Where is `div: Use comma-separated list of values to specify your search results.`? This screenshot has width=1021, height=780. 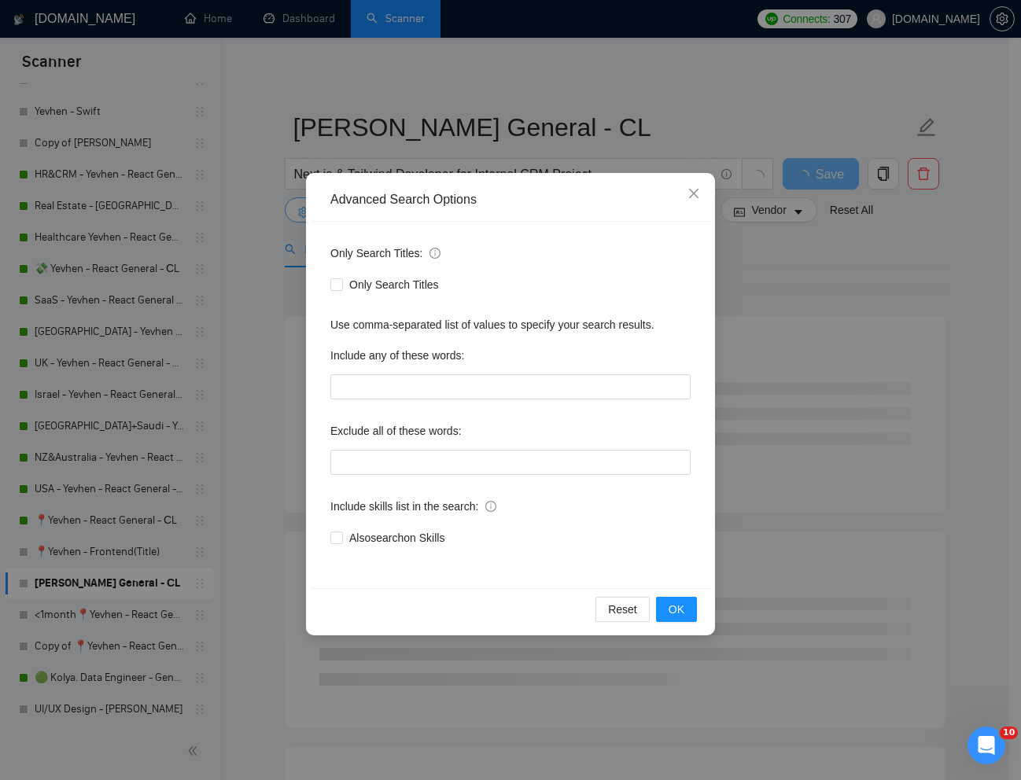 div: Use comma-separated list of values to specify your search results. is located at coordinates (510, 325).